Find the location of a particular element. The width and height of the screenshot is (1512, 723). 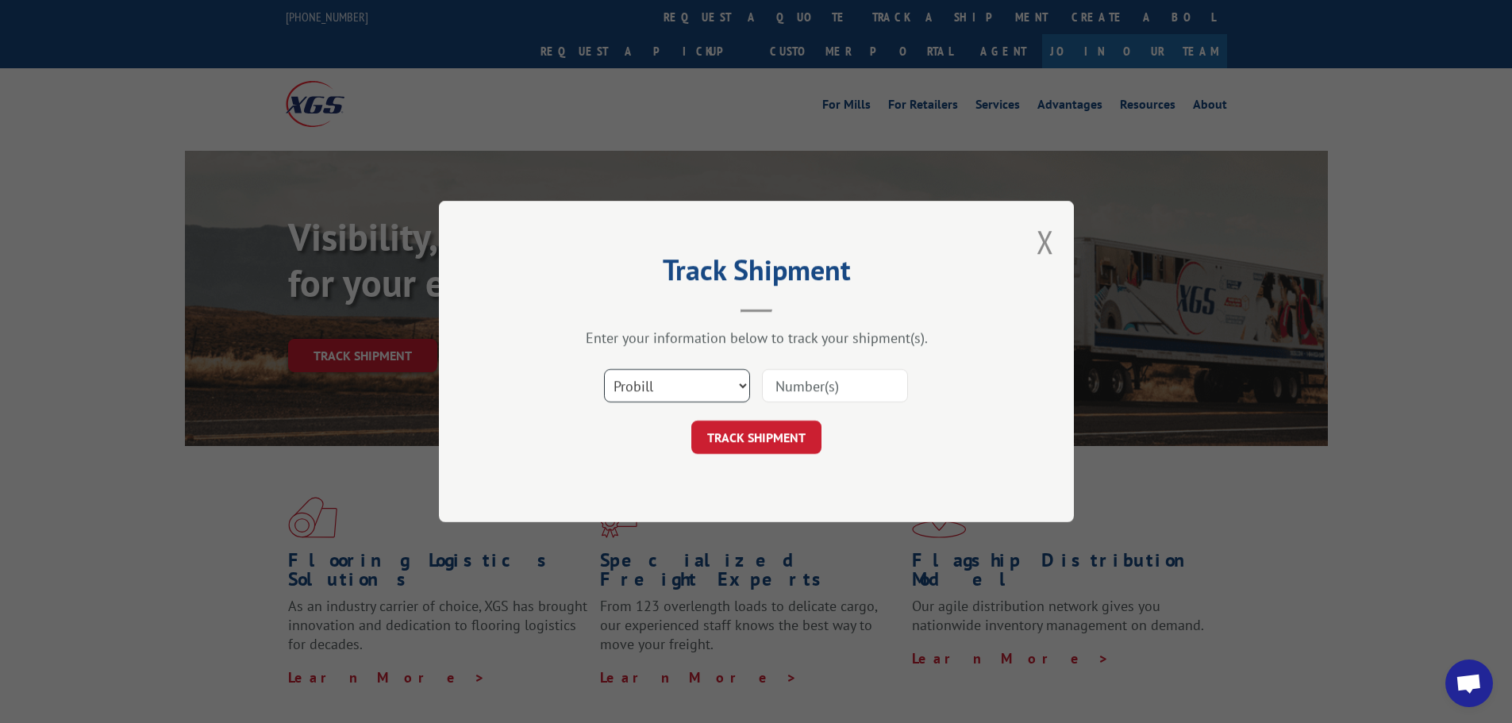

div: Enter your information below to track your shipment(s). is located at coordinates (757, 337).